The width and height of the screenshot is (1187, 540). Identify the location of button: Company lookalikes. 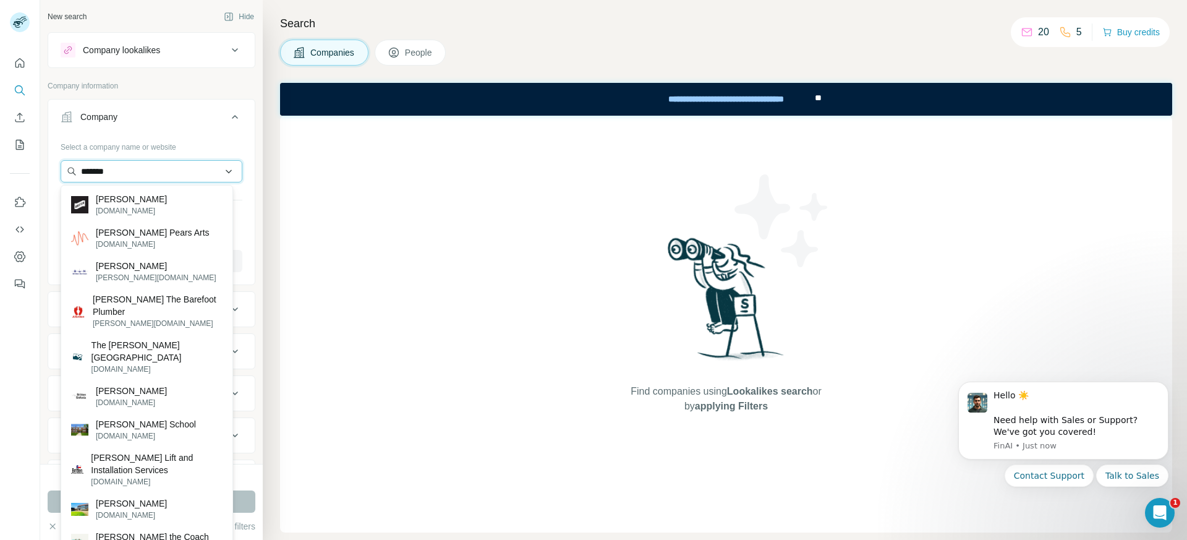
(151, 50).